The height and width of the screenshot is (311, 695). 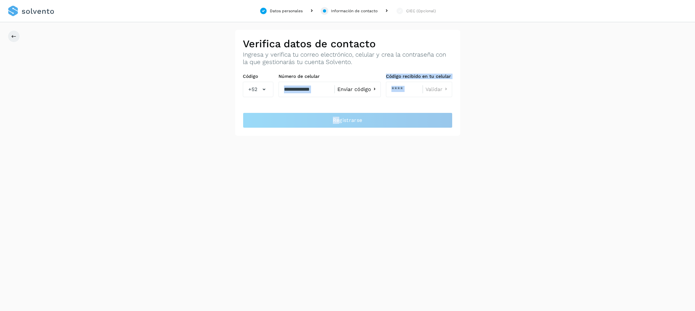 I want to click on div: Información de contacto, so click(x=354, y=11).